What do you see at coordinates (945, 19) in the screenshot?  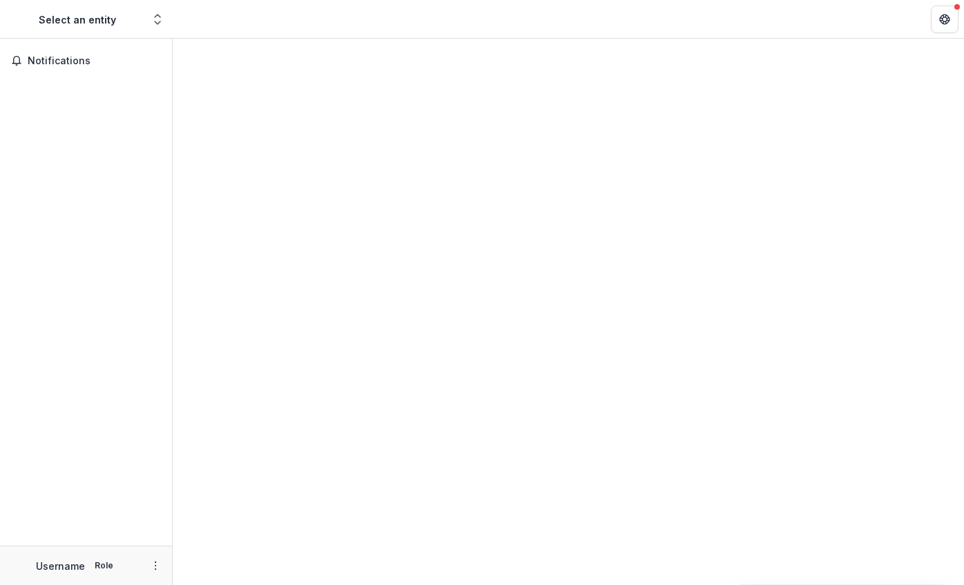 I see `button: Get Help` at bounding box center [945, 19].